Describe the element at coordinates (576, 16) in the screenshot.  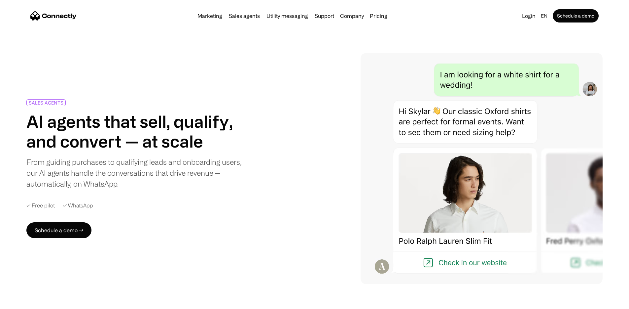
I see `a: Schedule a demo` at that location.